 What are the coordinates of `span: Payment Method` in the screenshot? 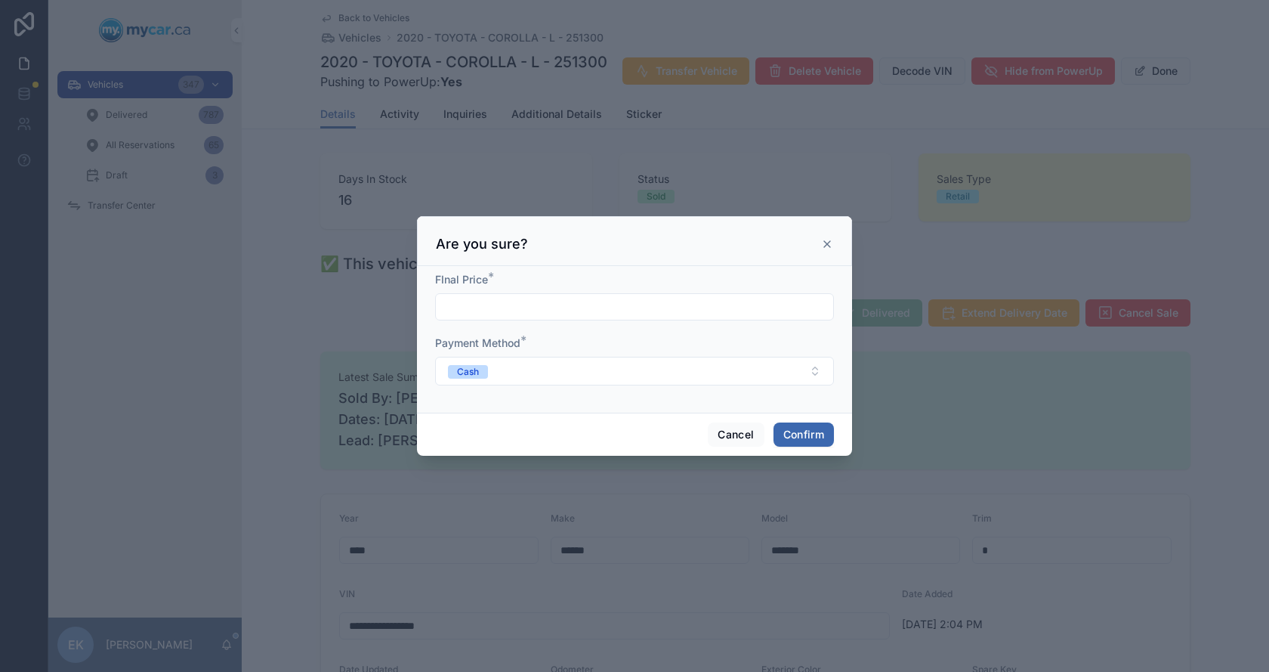 It's located at (477, 342).